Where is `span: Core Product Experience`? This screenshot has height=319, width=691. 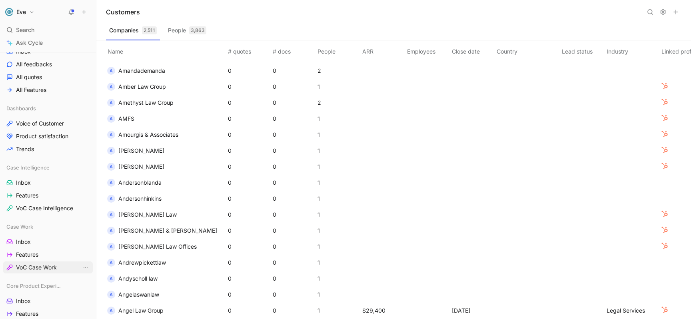 span: Core Product Experience is located at coordinates (34, 286).